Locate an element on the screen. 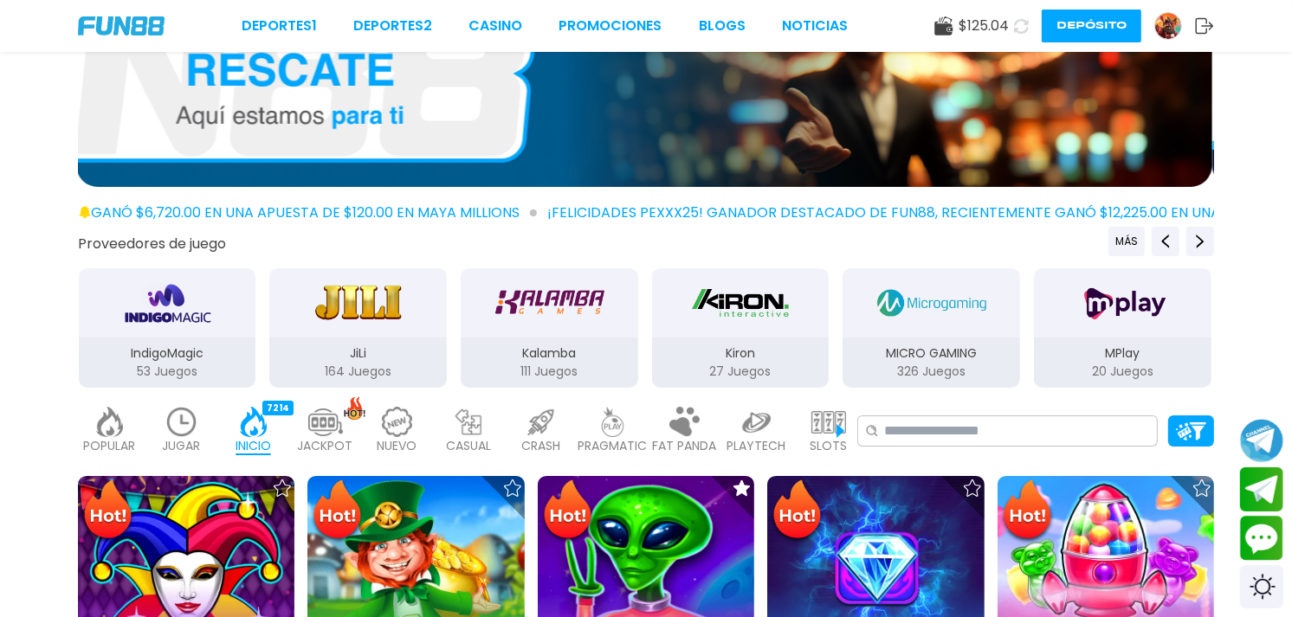 This screenshot has height=617, width=1292. button: Depósito is located at coordinates (1091, 26).